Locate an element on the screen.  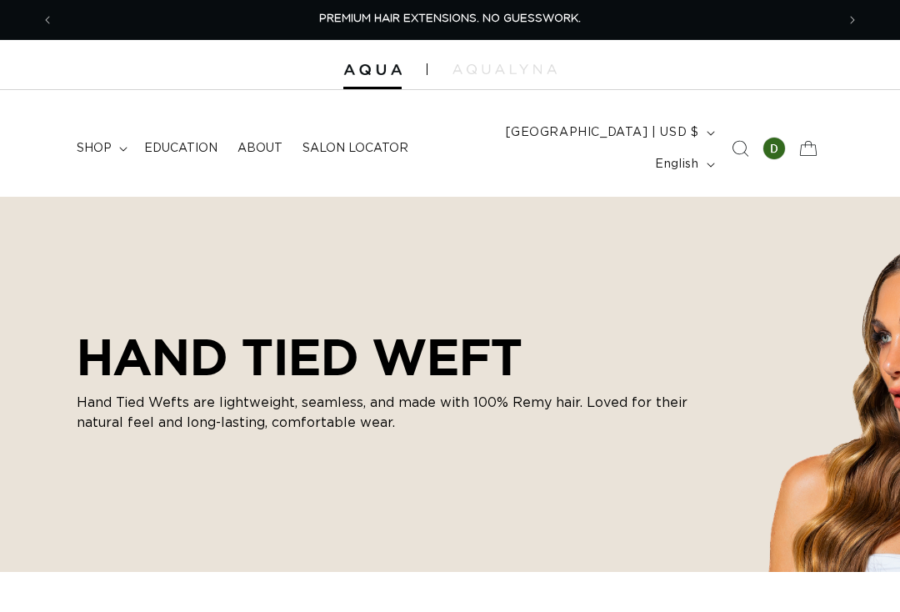
span: Education is located at coordinates (181, 148).